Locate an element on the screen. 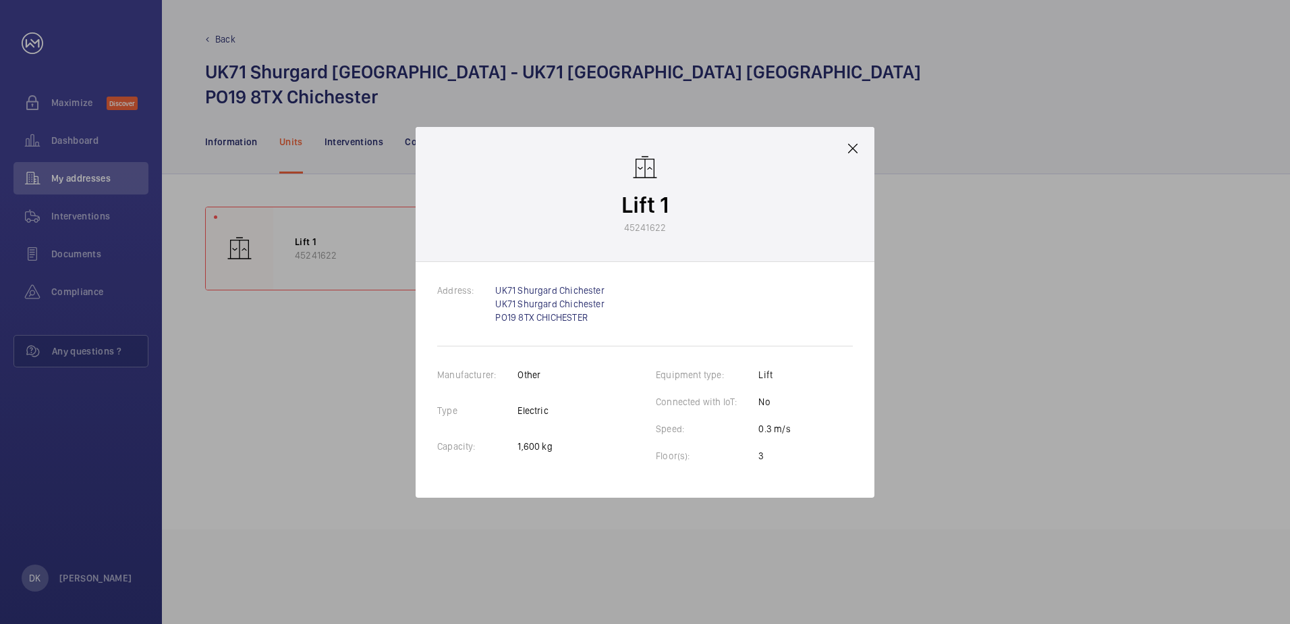 This screenshot has width=1290, height=624. label: Capacity: is located at coordinates (467, 446).